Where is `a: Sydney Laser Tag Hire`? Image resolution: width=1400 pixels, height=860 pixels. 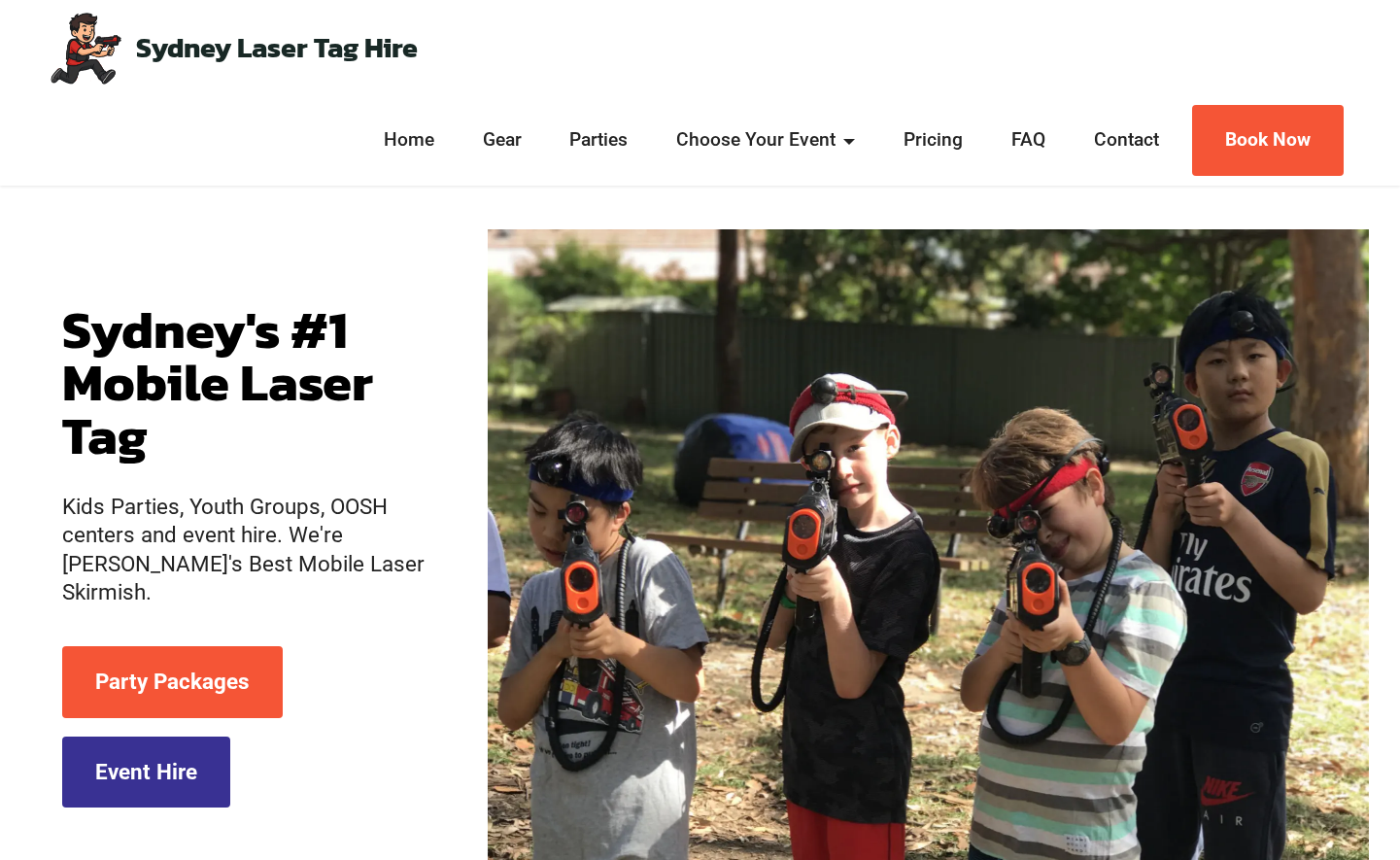 a: Sydney Laser Tag Hire is located at coordinates (277, 48).